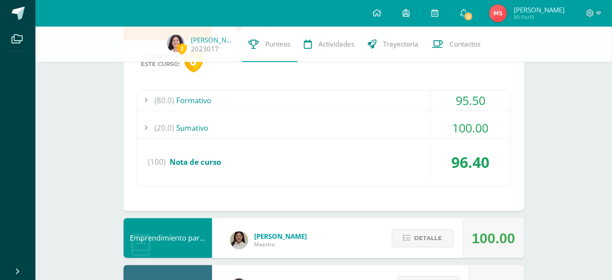  Describe the element at coordinates (330, 44) in the screenshot. I see `a: Actividades` at that location.